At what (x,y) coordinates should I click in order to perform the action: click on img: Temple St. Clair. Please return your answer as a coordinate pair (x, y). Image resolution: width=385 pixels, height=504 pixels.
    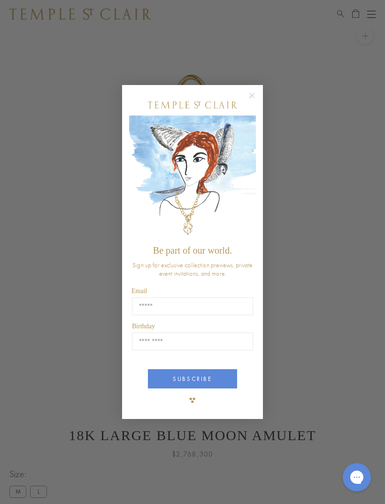
    Looking at the image, I should click on (193, 105).